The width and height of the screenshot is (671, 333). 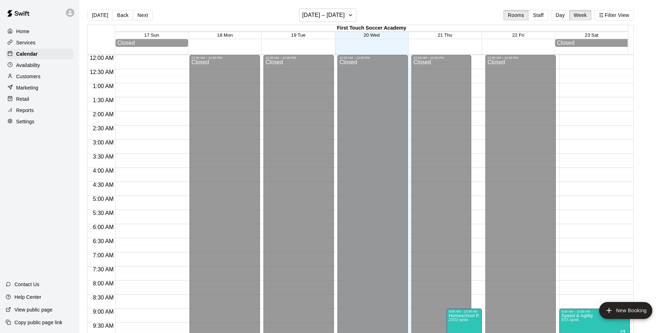 What do you see at coordinates (103, 156) in the screenshot?
I see `span: 3:30 AM` at bounding box center [103, 156].